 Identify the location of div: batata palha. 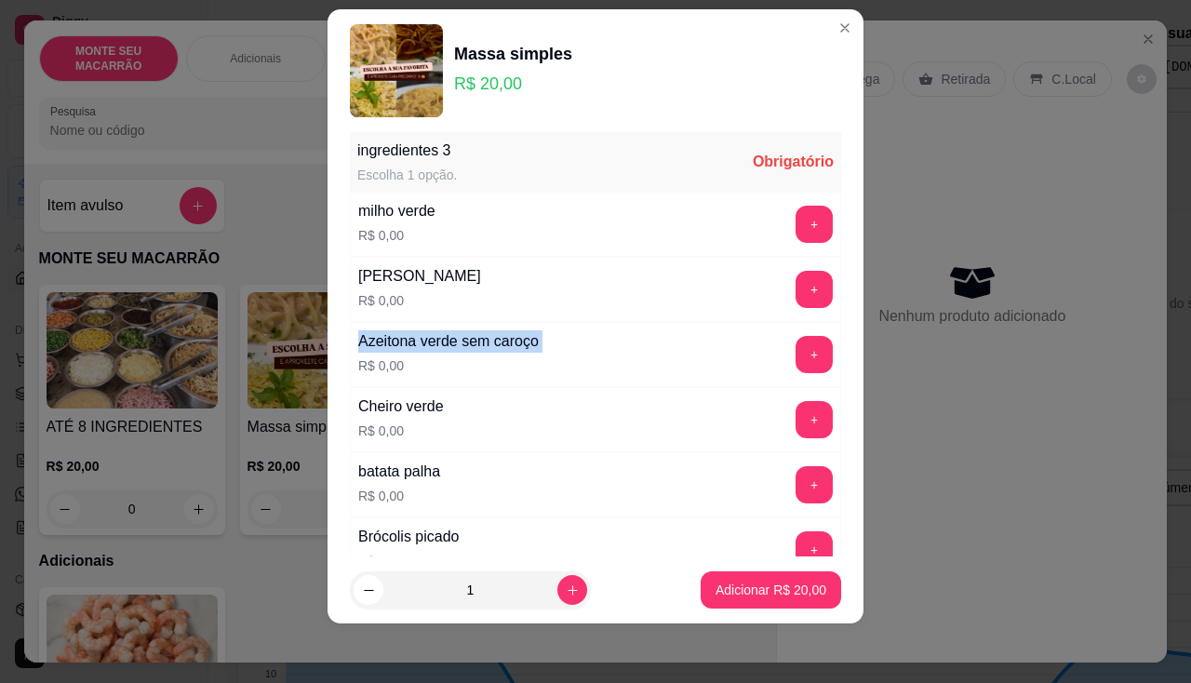
(399, 472).